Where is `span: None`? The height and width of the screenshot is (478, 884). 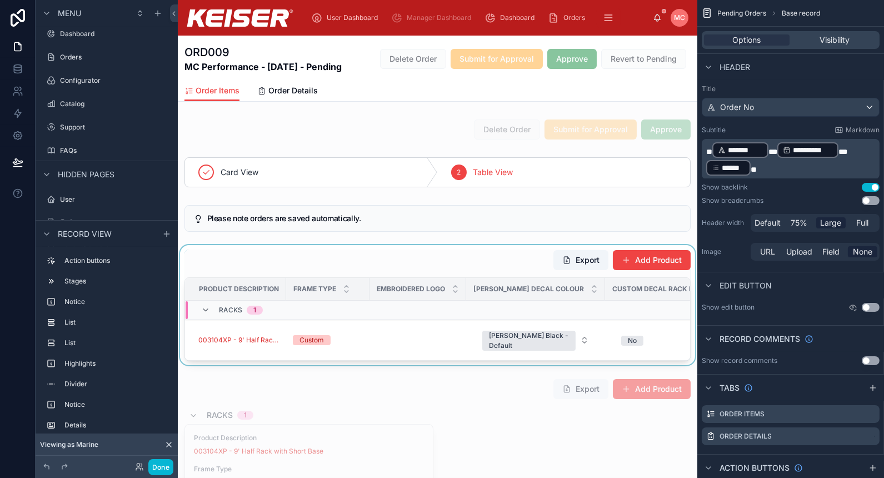
span: None is located at coordinates (863, 252).